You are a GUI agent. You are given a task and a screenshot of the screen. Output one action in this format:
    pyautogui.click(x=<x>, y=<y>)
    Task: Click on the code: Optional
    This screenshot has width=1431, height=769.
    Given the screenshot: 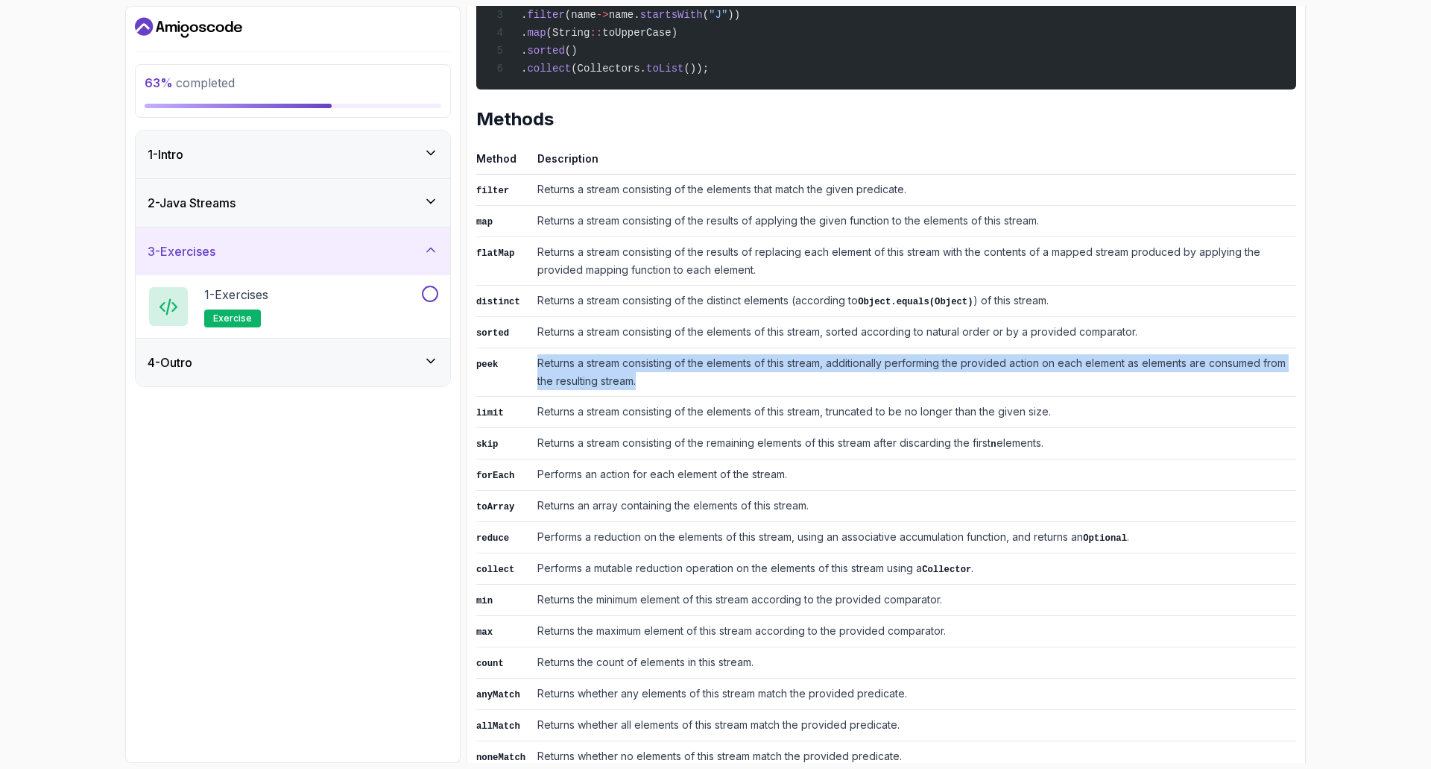 What is the action you would take?
    pyautogui.click(x=1105, y=538)
    